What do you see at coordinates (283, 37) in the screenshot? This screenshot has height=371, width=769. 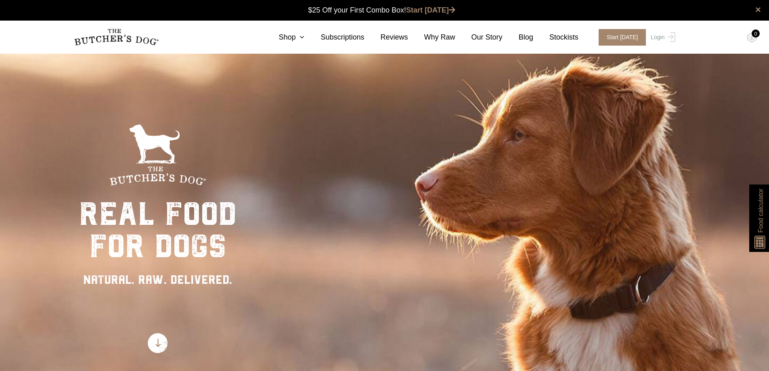 I see `a: Shop` at bounding box center [283, 37].